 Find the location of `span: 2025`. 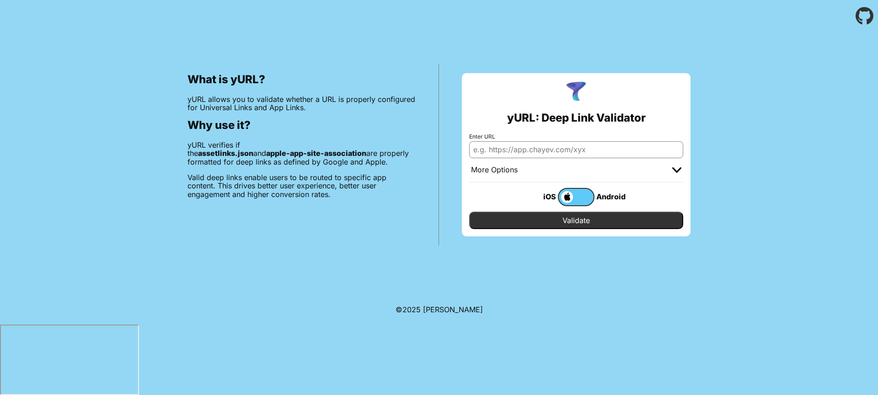

span: 2025 is located at coordinates (411, 310).